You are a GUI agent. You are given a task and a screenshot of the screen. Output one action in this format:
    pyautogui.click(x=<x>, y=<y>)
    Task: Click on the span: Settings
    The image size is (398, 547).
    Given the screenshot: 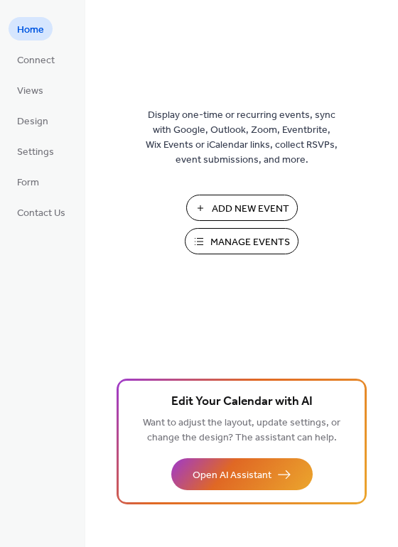 What is the action you would take?
    pyautogui.click(x=36, y=152)
    